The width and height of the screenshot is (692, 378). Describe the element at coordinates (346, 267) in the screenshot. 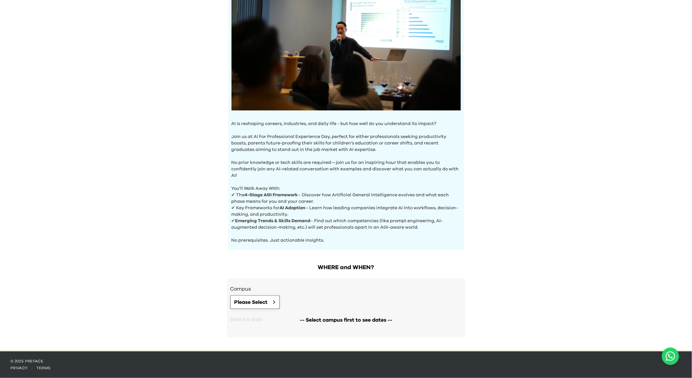

I see `h2: WHERE and WHEN?` at that location.